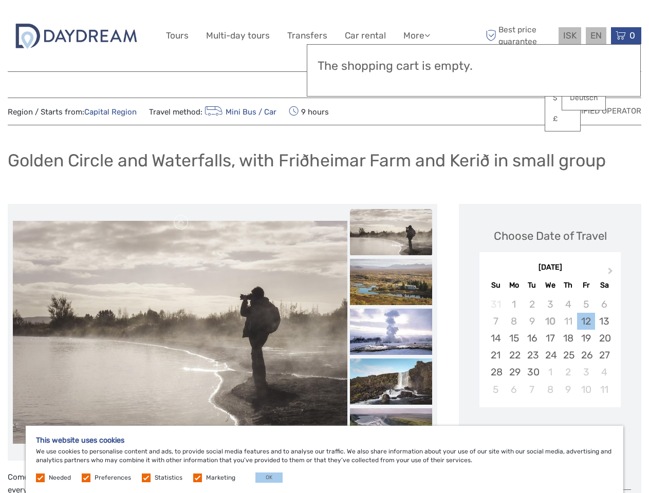 The height and width of the screenshot is (493, 649). What do you see at coordinates (567, 372) in the screenshot?
I see `div: Choose Thursday, October 2nd, 2025` at bounding box center [567, 372].